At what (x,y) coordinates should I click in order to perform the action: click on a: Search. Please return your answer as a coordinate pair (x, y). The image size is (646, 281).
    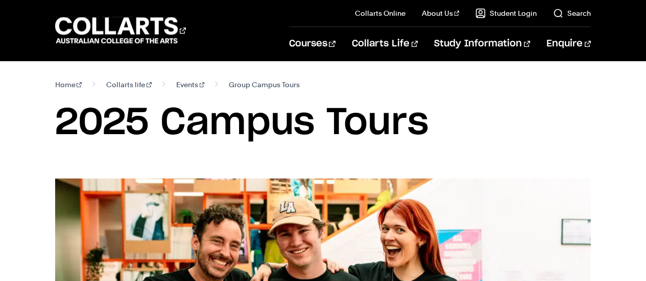
    Looking at the image, I should click on (572, 13).